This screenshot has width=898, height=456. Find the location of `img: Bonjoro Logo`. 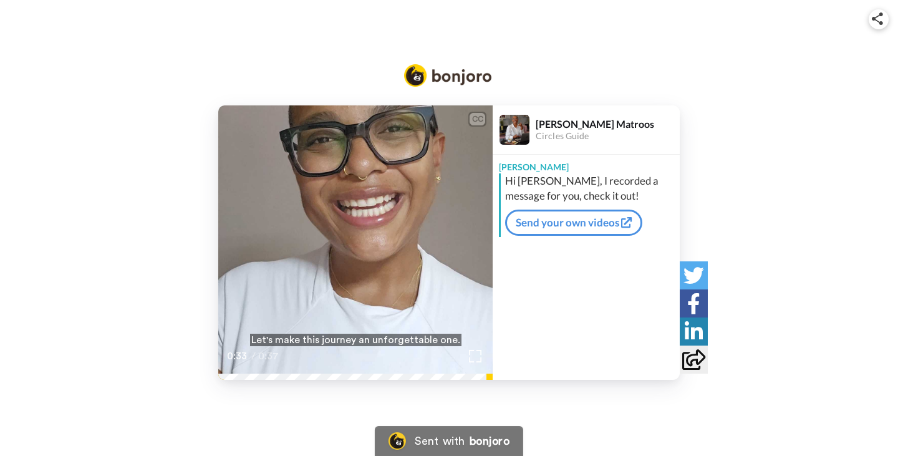

img: Bonjoro Logo is located at coordinates (448, 75).